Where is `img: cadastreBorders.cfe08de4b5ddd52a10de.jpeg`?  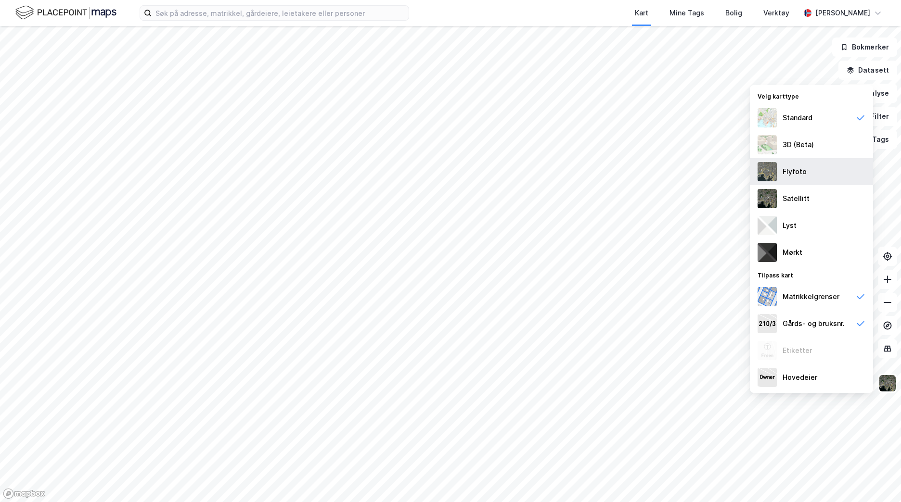
img: cadastreBorders.cfe08de4b5ddd52a10de.jpeg is located at coordinates (767, 297).